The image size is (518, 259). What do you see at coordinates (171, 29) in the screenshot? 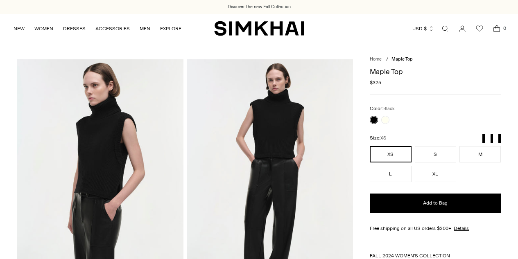
I see `a: EXPLORE` at bounding box center [171, 29].